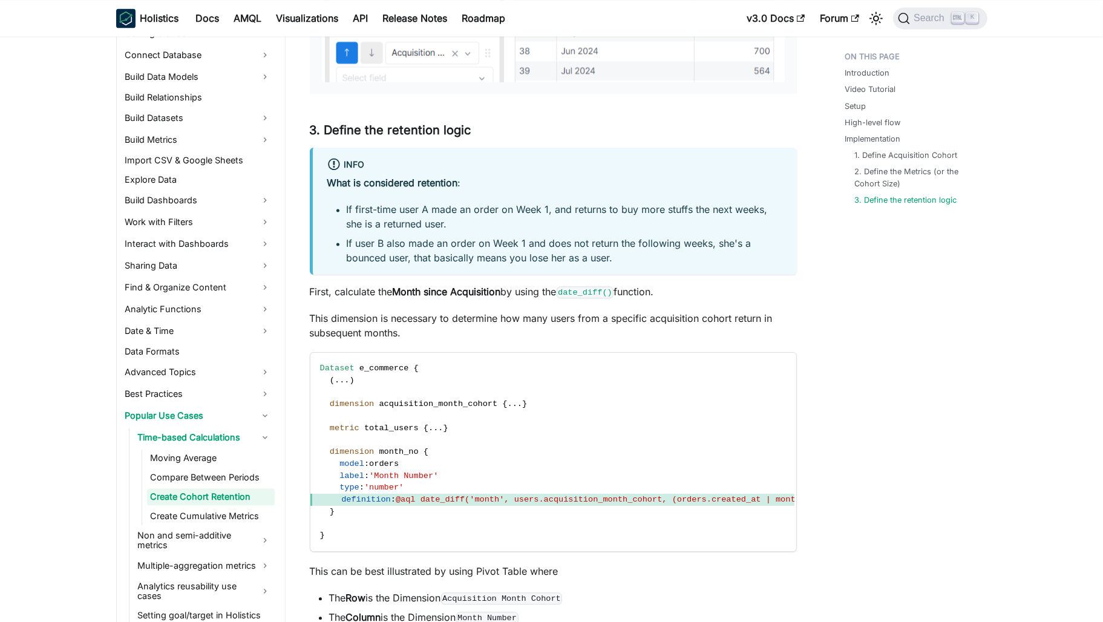 The image size is (1103, 622). What do you see at coordinates (931, 18) in the screenshot?
I see `span: Search` at bounding box center [931, 18].